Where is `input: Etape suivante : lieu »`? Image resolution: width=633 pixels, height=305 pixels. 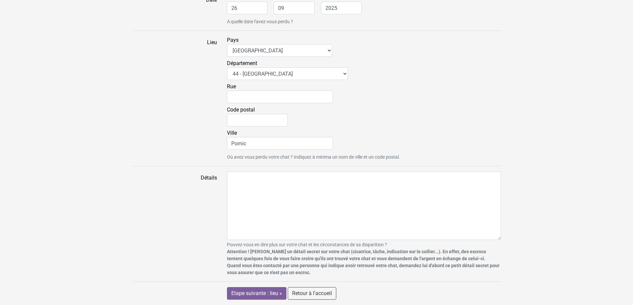 input: Etape suivante : lieu » is located at coordinates (256, 294).